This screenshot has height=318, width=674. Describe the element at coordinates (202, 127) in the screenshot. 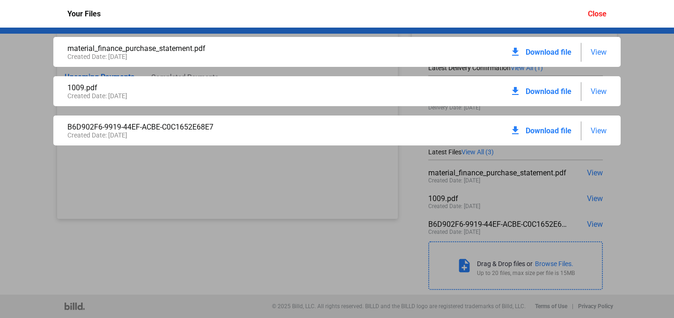

I see `div: B6D902F6-9919-44EF-ACBE-C0C1652E68E7` at that location.